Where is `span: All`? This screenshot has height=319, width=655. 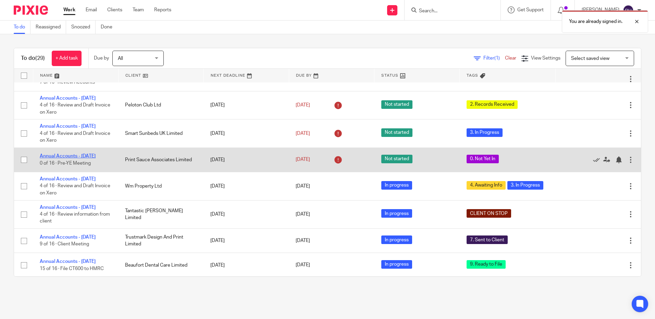 span: All is located at coordinates (120, 59).